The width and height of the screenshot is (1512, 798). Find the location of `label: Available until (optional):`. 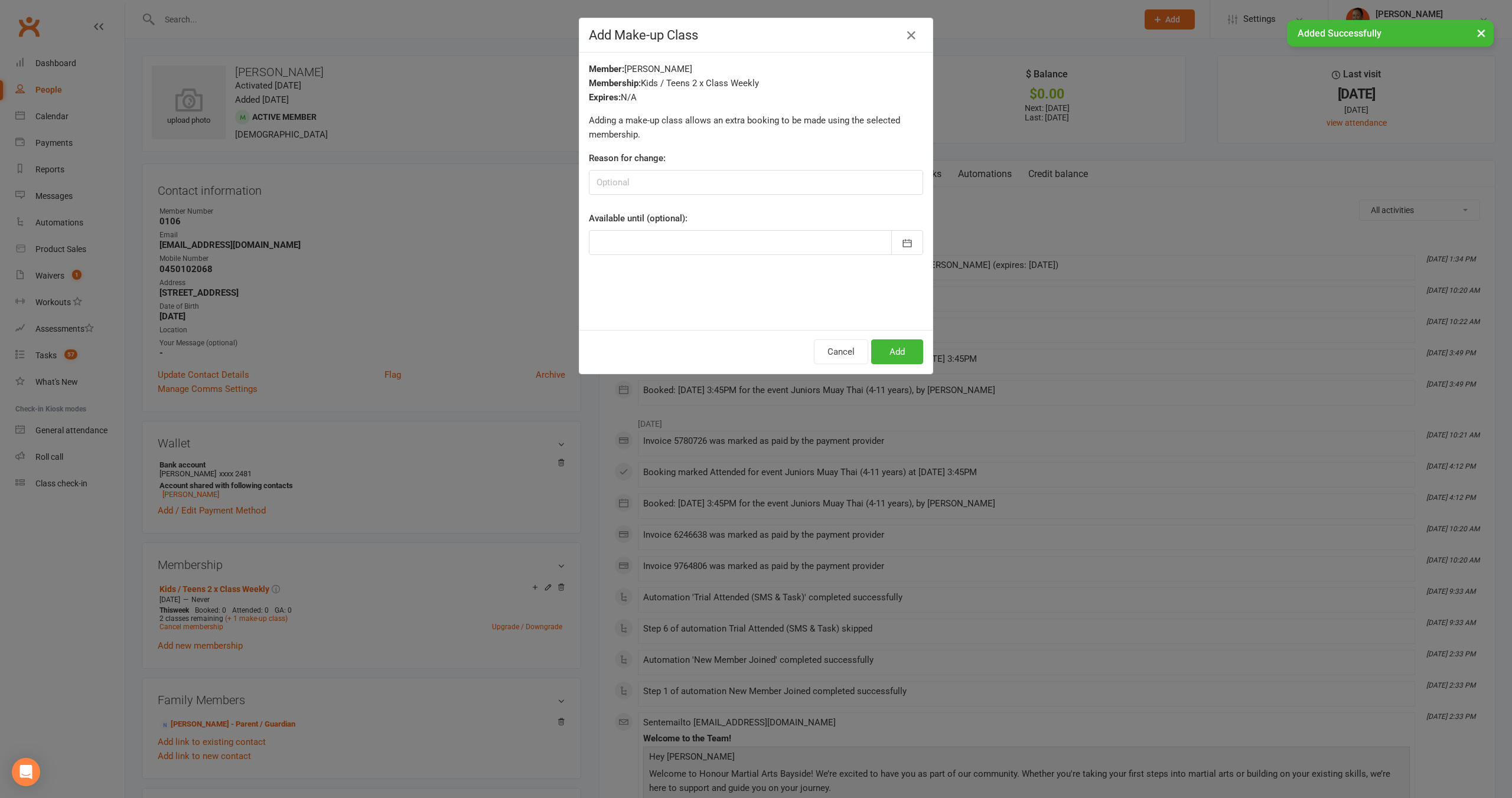

label: Available until (optional): is located at coordinates (638, 218).